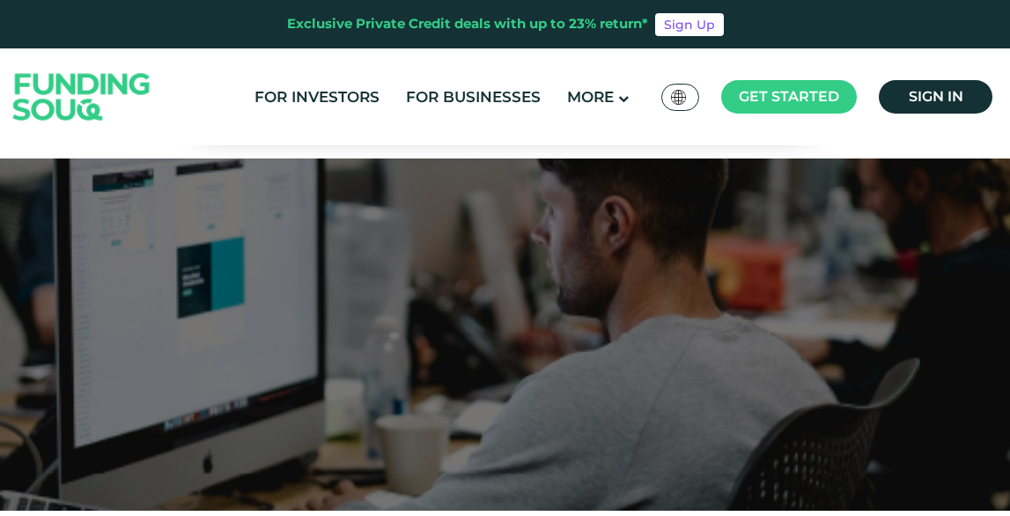 The width and height of the screenshot is (1010, 516). What do you see at coordinates (468, 24) in the screenshot?
I see `div: Exclusive Private Credit deals with up to 23% return*` at bounding box center [468, 24].